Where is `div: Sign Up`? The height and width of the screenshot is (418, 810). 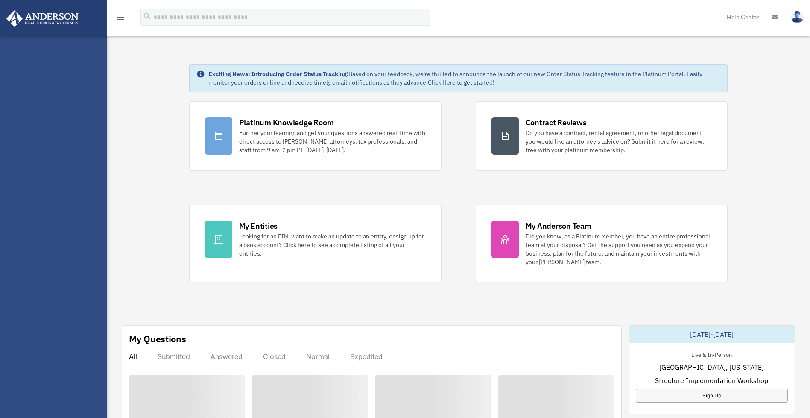
div: Sign Up is located at coordinates (712, 395).